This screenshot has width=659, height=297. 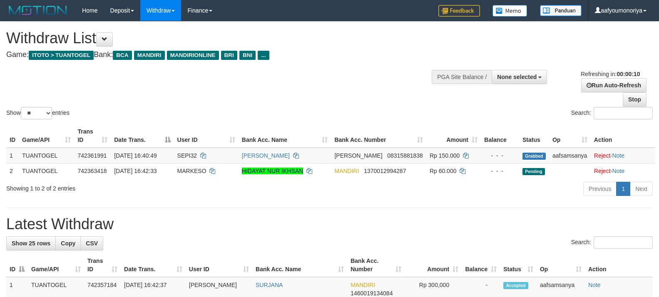 I want to click on span: Show 25 rows, so click(x=31, y=244).